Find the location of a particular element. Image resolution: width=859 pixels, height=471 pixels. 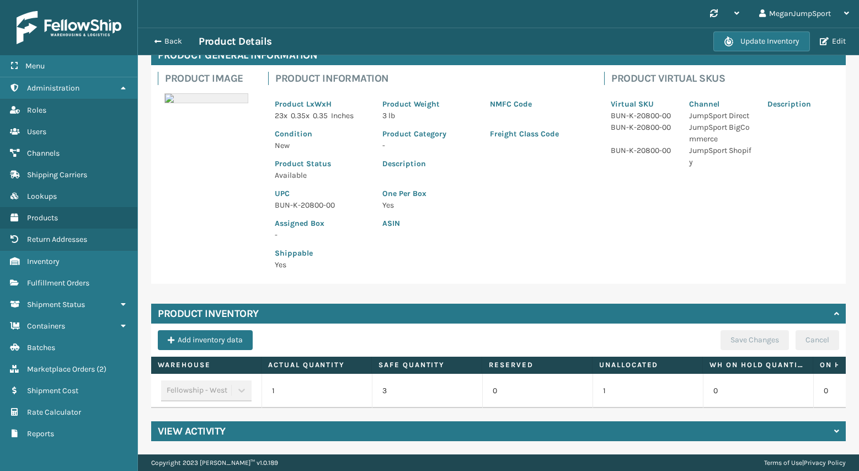

h4: View Activity is located at coordinates (191, 431).